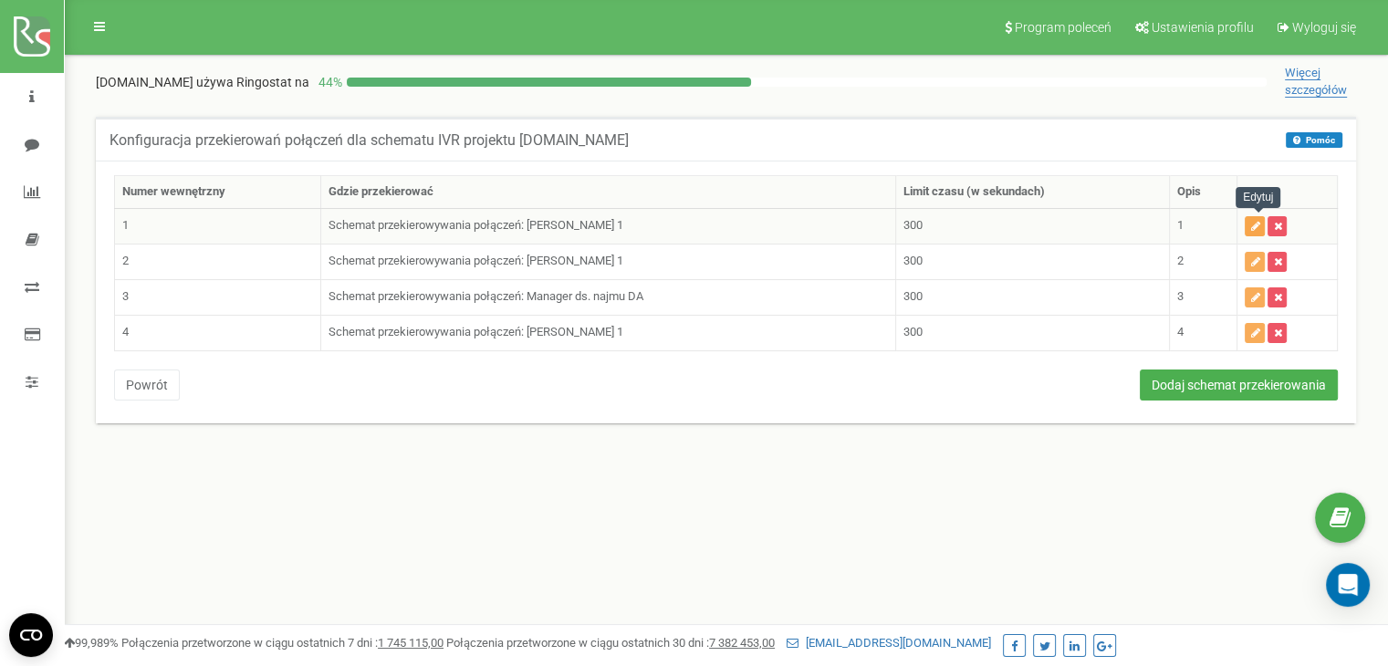 The width and height of the screenshot is (1388, 666). What do you see at coordinates (1316, 81) in the screenshot?
I see `span: Więcej szczegółów` at bounding box center [1316, 81].